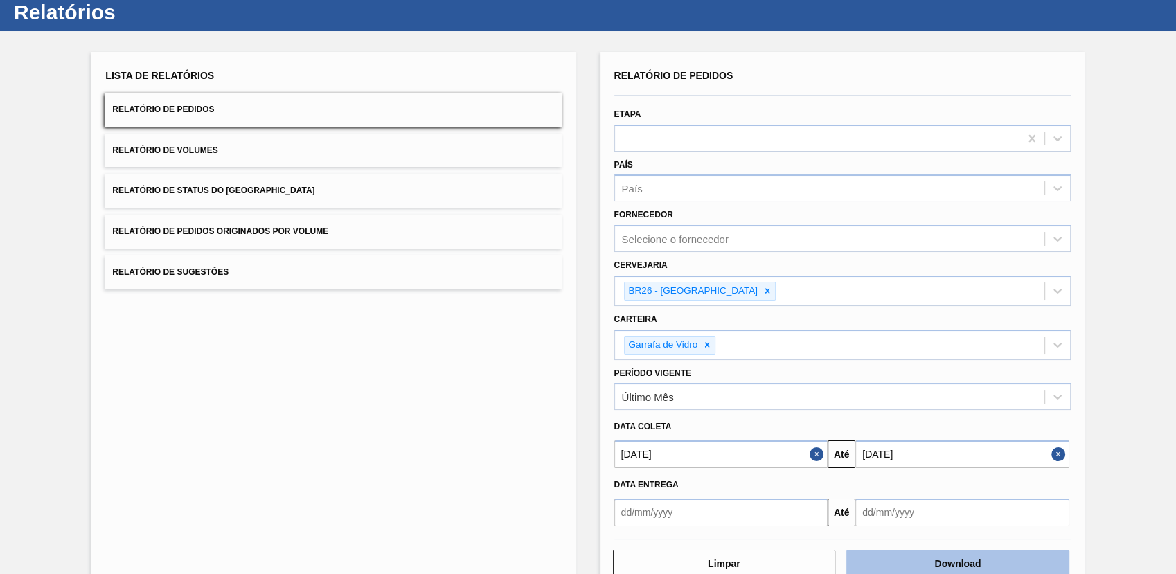  I want to click on button: Relatório de Pedidos Originados por Volume, so click(333, 231).